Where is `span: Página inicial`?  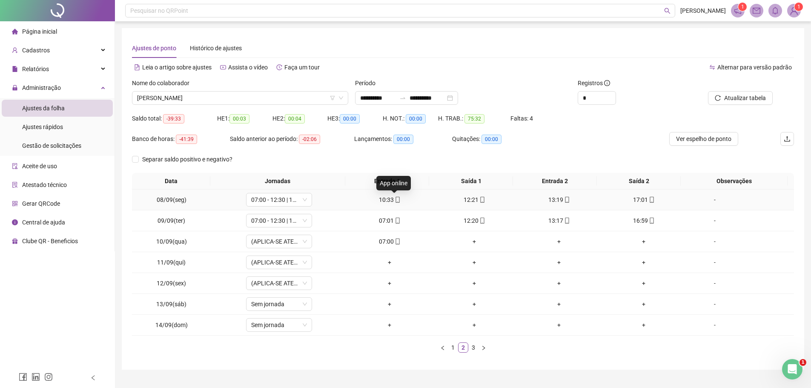 span: Página inicial is located at coordinates (40, 31).